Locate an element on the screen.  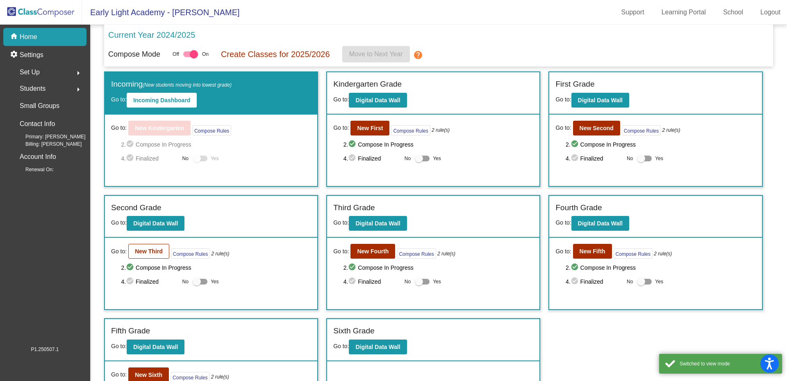
span: Move to Next Year is located at coordinates (376, 54).